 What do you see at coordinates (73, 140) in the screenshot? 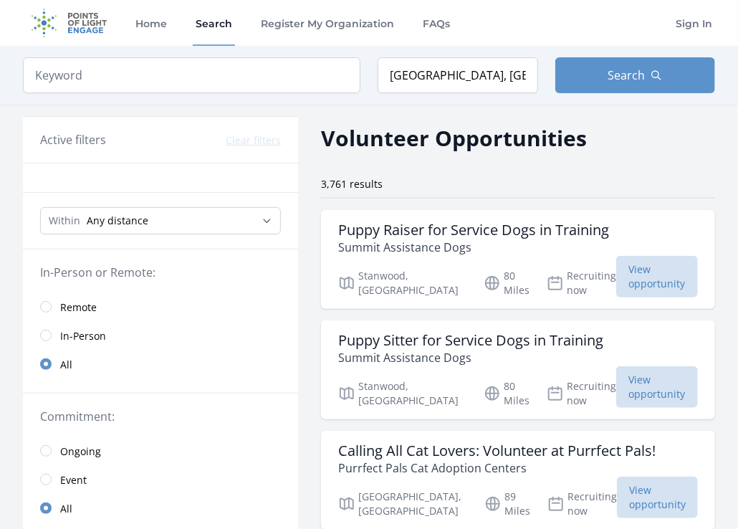
I see `h3: Active filters` at bounding box center [73, 140].